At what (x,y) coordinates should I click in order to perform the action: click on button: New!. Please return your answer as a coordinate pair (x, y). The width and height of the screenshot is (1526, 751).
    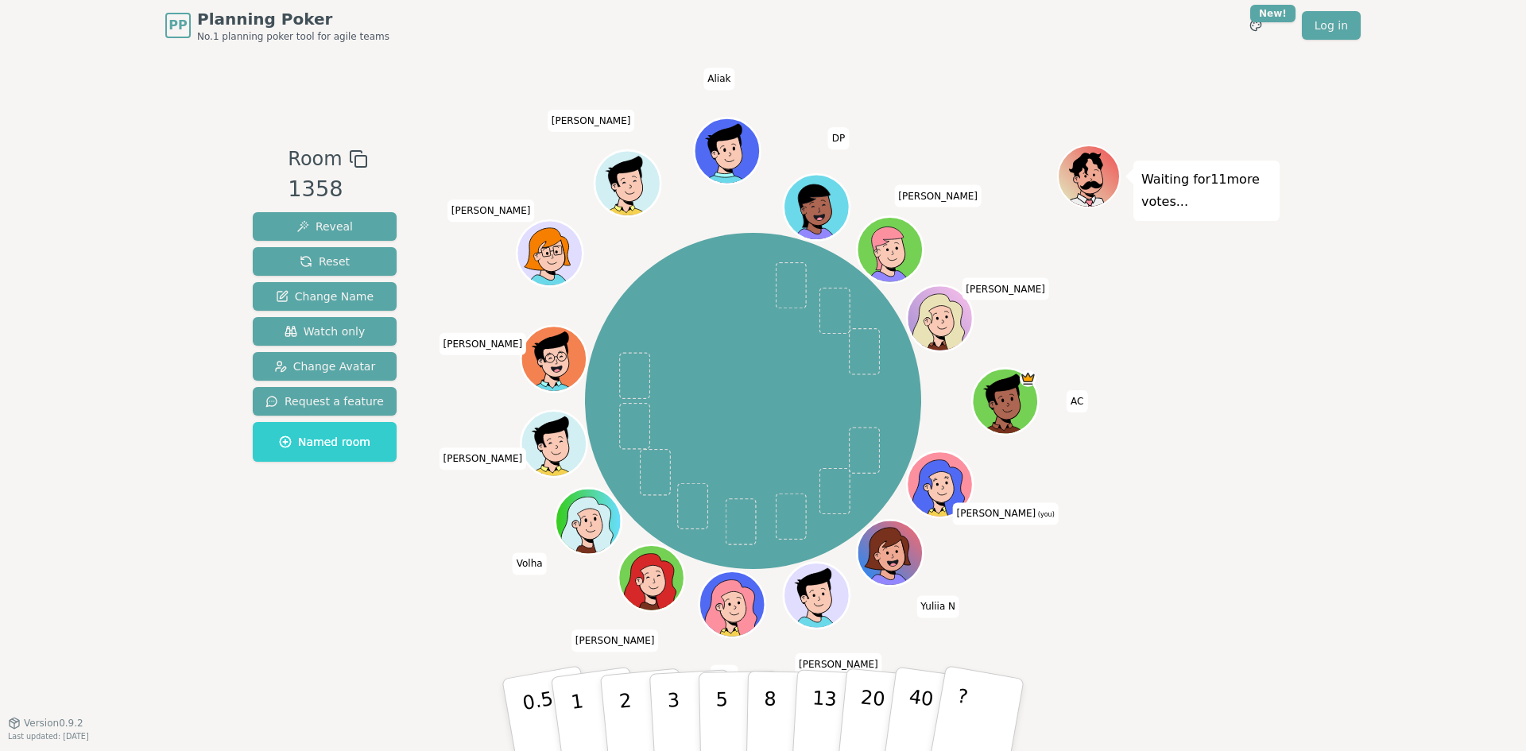
    Looking at the image, I should click on (1256, 25).